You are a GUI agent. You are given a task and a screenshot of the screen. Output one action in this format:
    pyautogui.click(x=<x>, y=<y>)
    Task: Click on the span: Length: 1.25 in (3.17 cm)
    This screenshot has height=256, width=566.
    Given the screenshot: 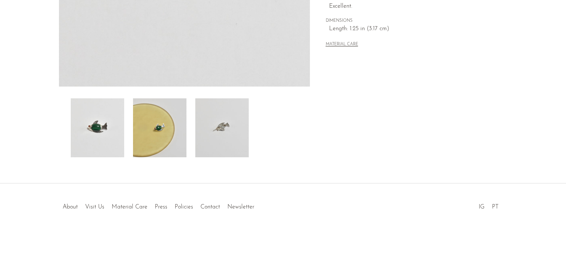 What is the action you would take?
    pyautogui.click(x=410, y=29)
    